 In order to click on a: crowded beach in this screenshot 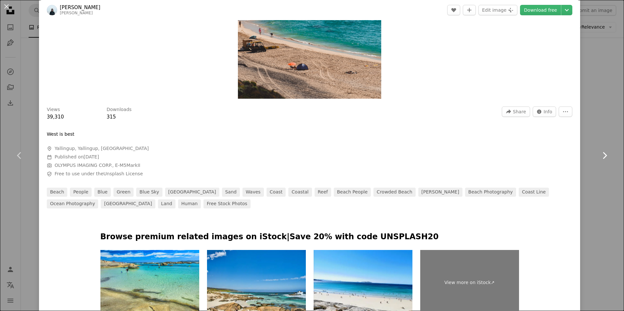, I will do `click(394, 192)`.